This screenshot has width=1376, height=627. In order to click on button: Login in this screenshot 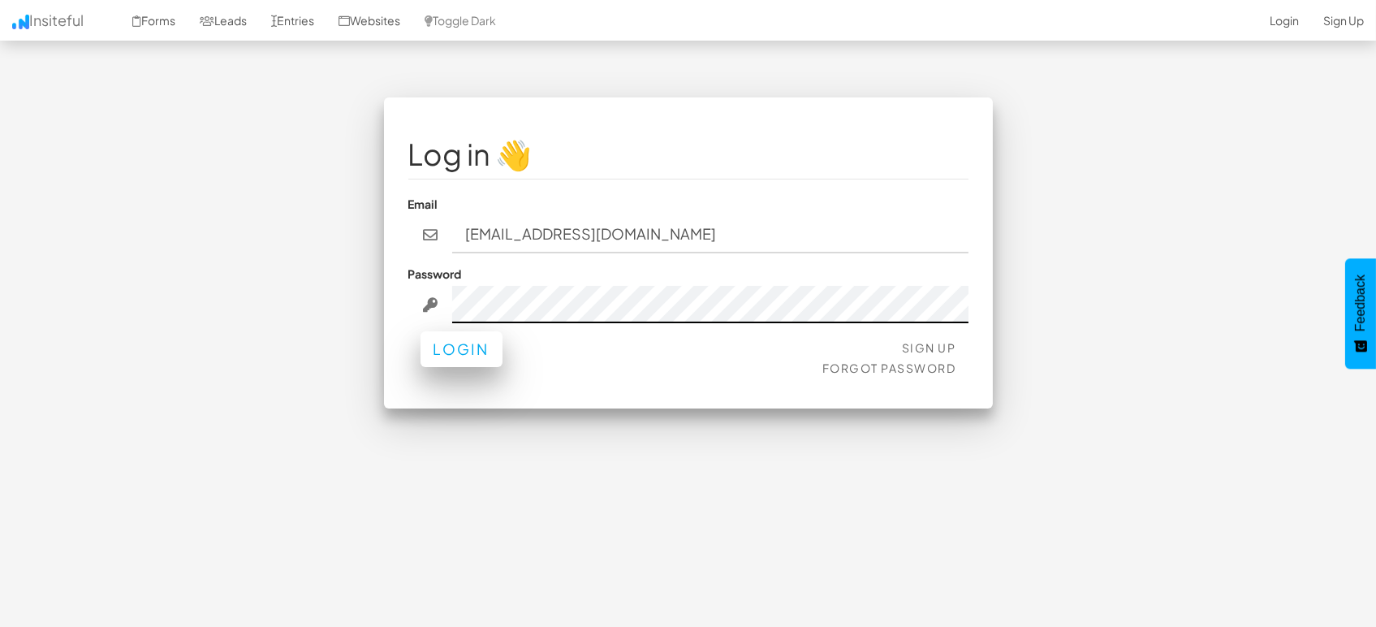, I will do `click(461, 349)`.